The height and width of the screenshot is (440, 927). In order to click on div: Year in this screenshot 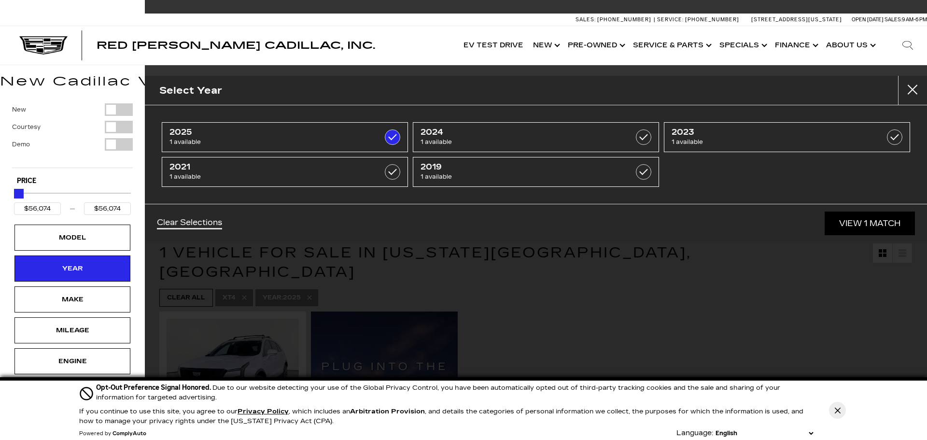, I will do `click(72, 268)`.